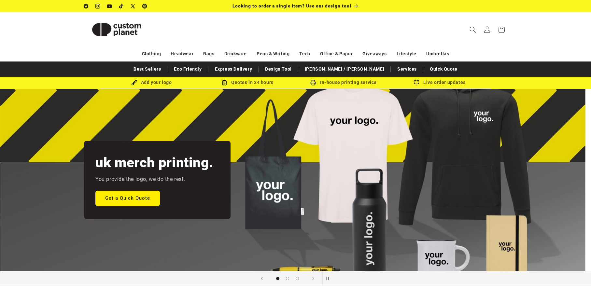  I want to click on a: Custom Planet, so click(116, 29).